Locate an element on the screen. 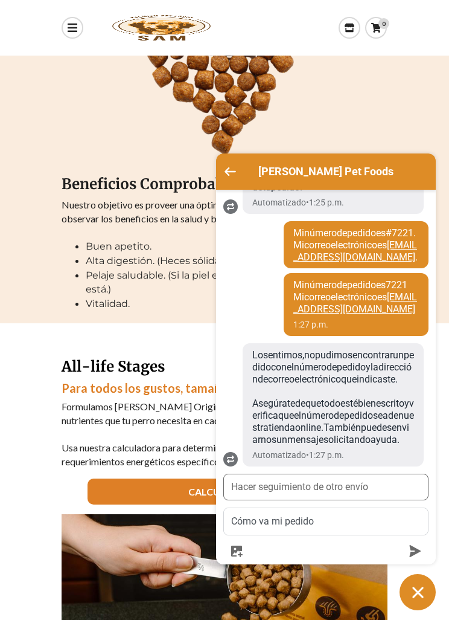  p: Vitalidad. is located at coordinates (237, 304).